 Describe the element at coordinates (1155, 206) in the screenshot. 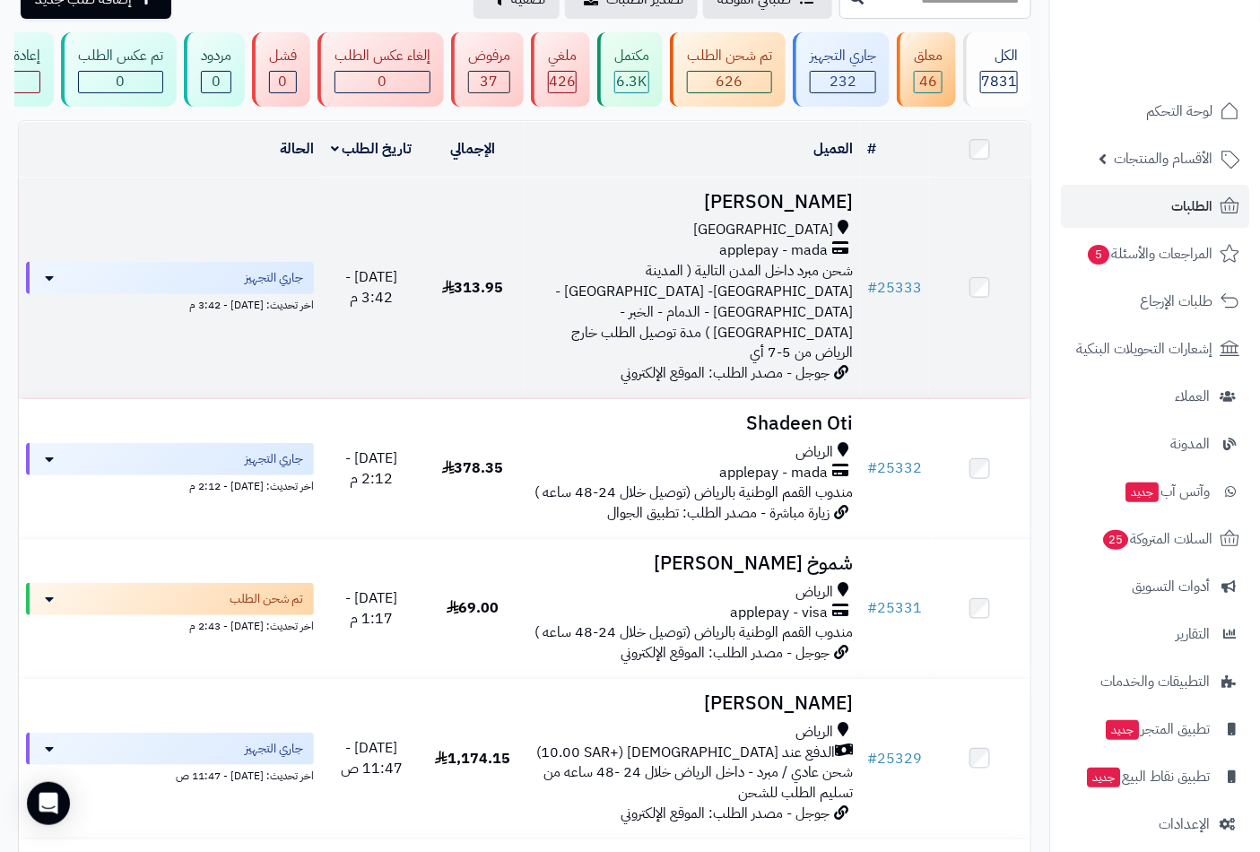

I see `a: الطلبات` at that location.